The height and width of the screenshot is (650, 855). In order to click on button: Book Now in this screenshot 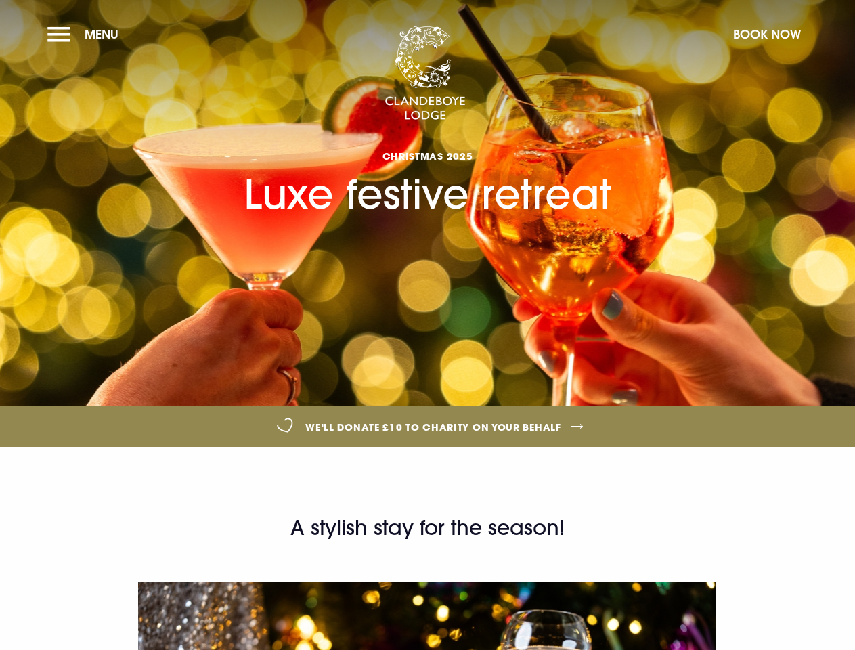, I will do `click(767, 34)`.